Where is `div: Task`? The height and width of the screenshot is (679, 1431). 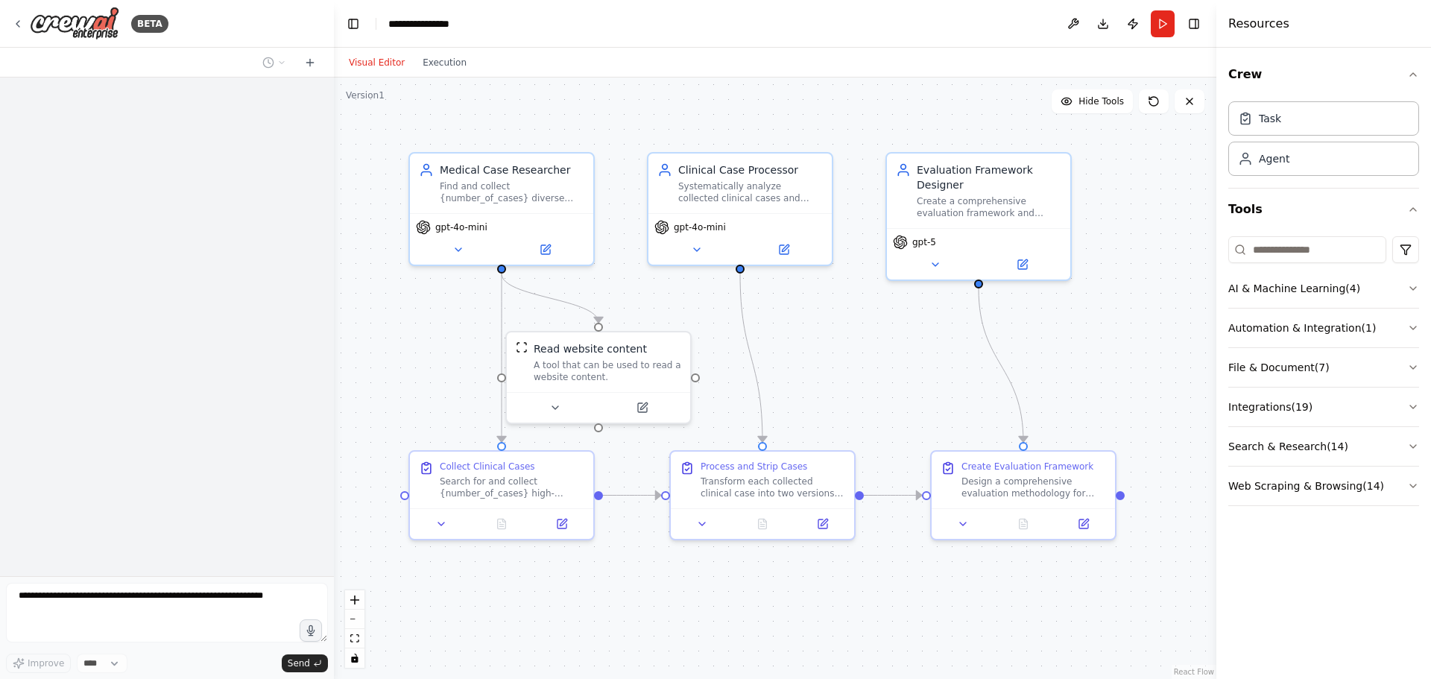
div: Task is located at coordinates (1270, 118).